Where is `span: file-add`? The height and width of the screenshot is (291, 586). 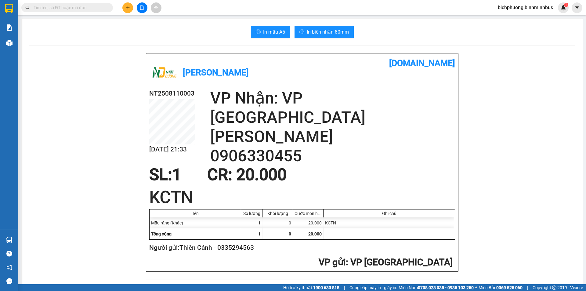
span: file-add is located at coordinates (142, 8).